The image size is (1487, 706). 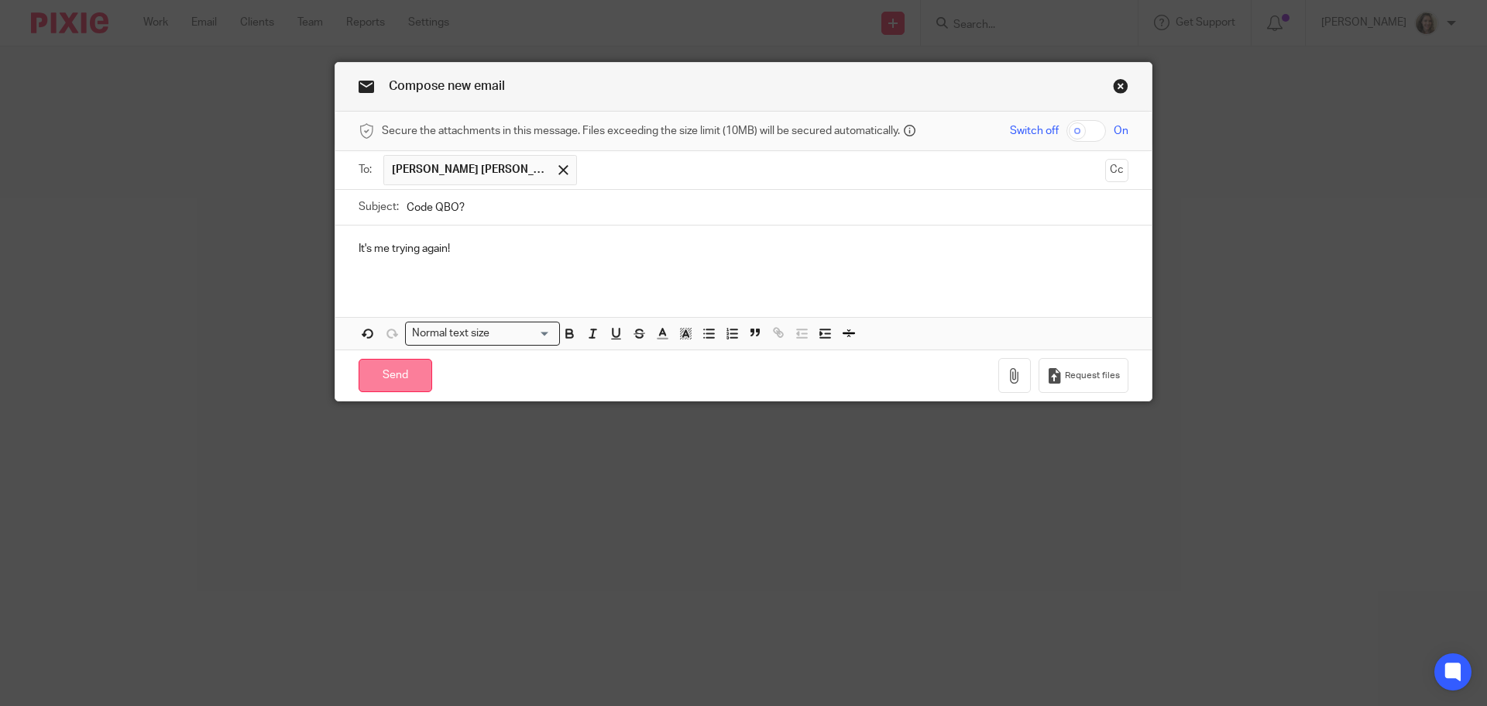 What do you see at coordinates (451, 333) in the screenshot?
I see `span: Normal text size` at bounding box center [451, 333].